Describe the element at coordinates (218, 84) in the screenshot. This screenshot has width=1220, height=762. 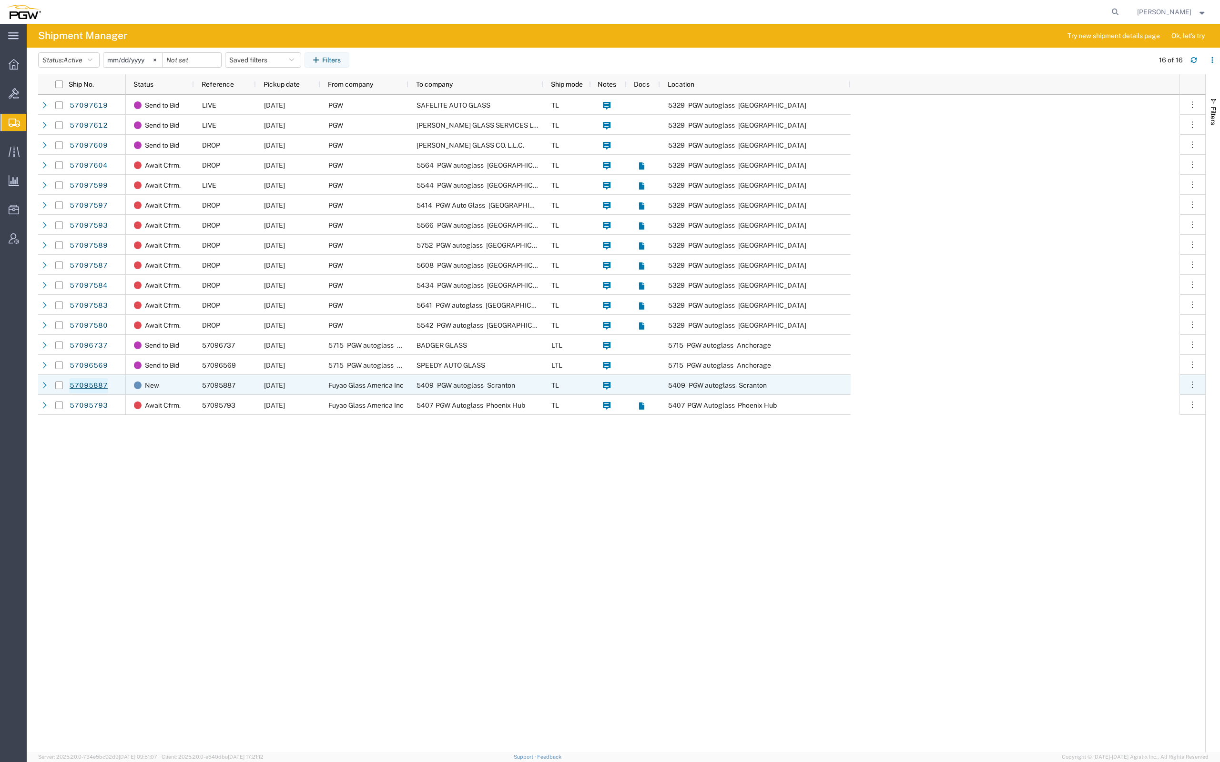
I see `span: Reference` at that location.